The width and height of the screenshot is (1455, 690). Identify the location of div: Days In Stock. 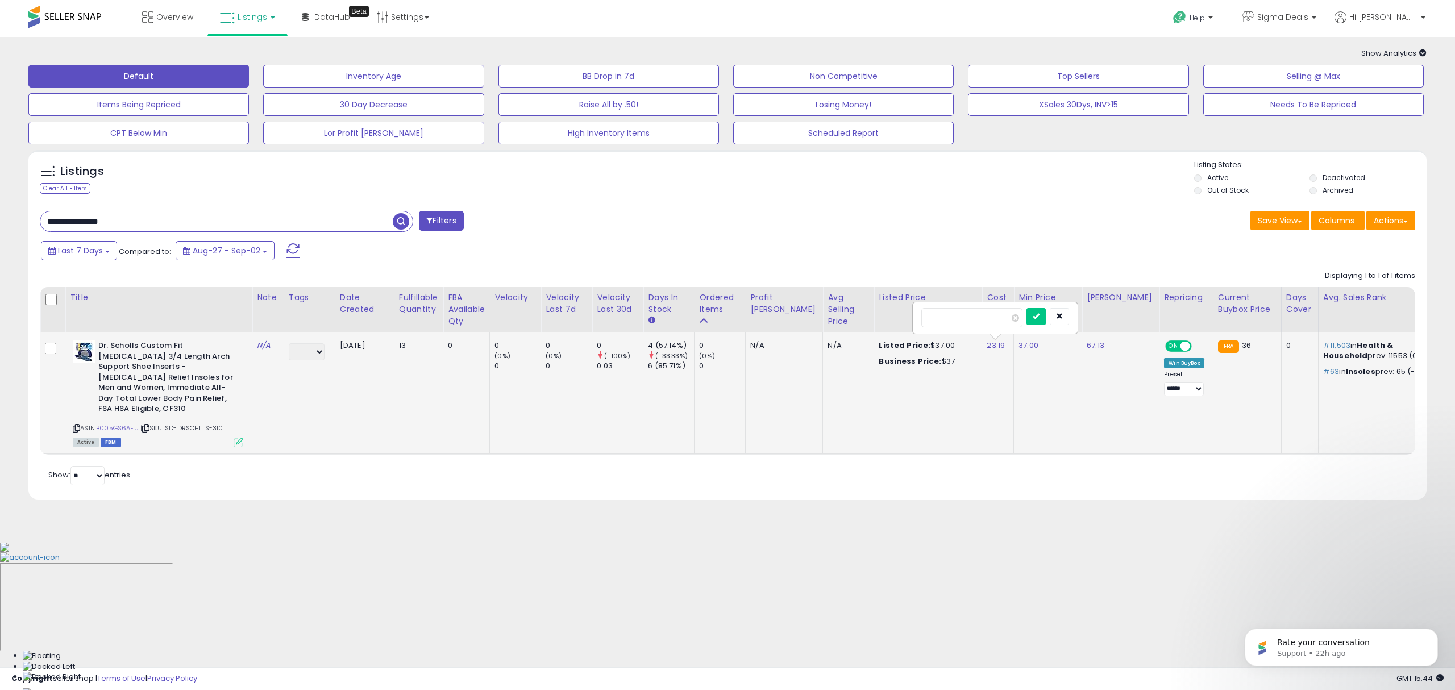
(668, 304).